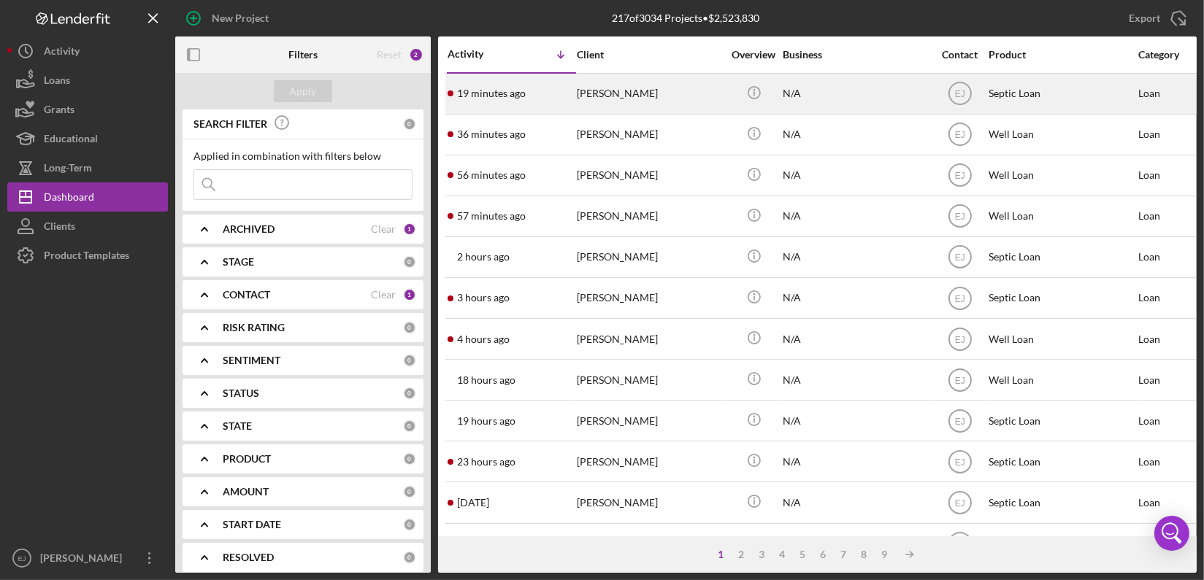 This screenshot has height=580, width=1204. Describe the element at coordinates (685, 18) in the screenshot. I see `div: 217 of 3034 Projects • $2,523,830` at that location.